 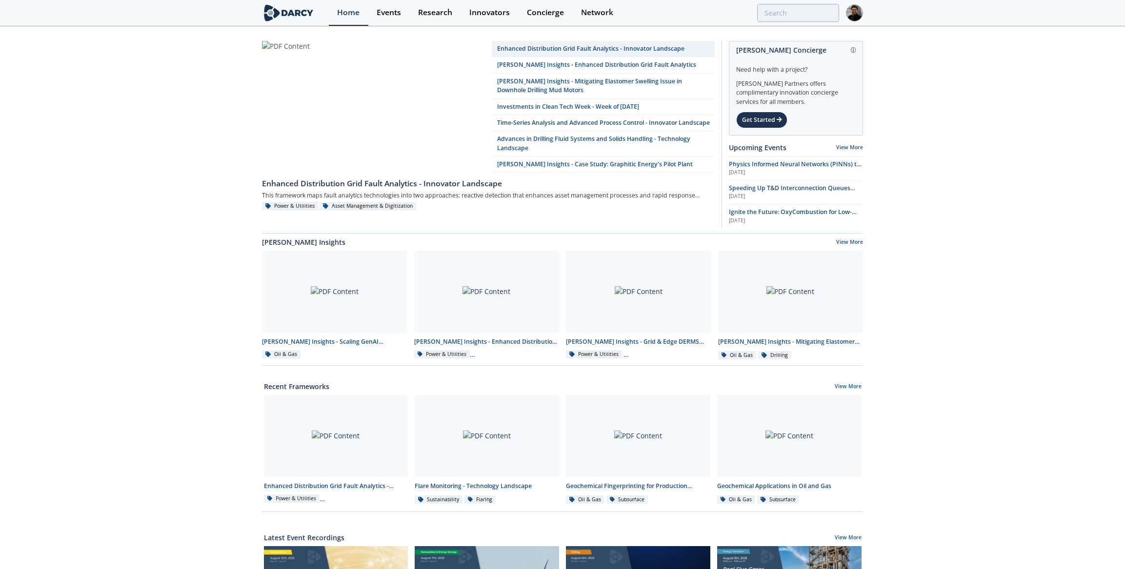 I want to click on div: This framework maps fault analytics technologies into two approaches: reactive detection that enh..., so click(x=488, y=196).